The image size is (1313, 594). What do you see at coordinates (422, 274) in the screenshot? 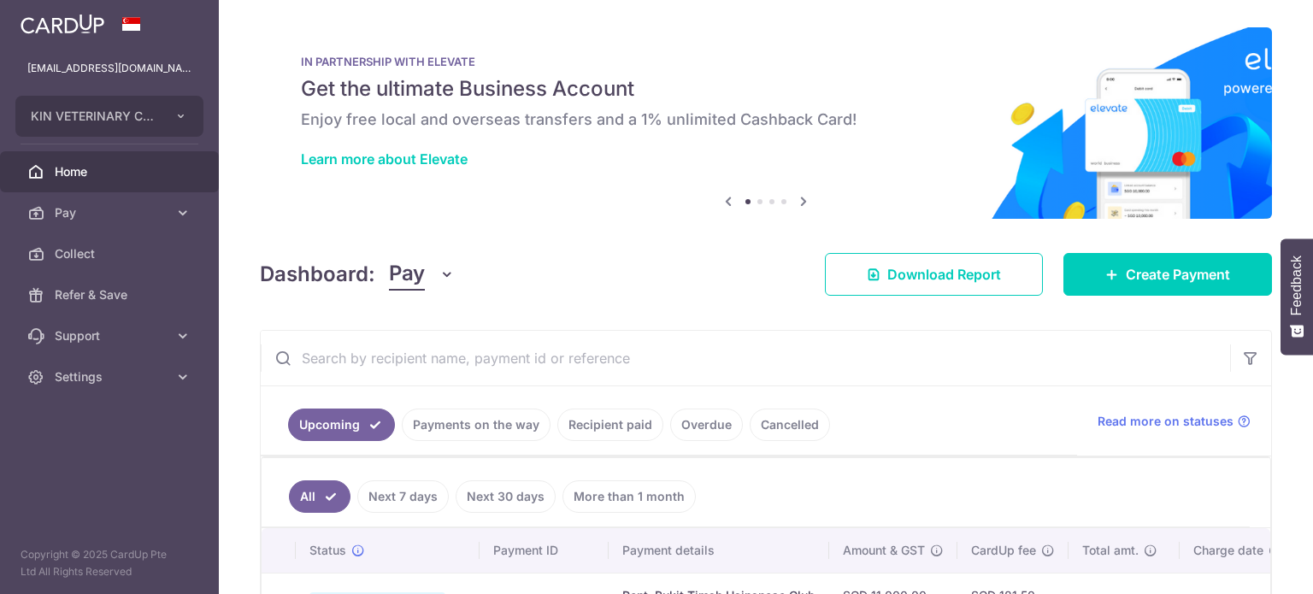
I see `button: Pay` at bounding box center [422, 274].